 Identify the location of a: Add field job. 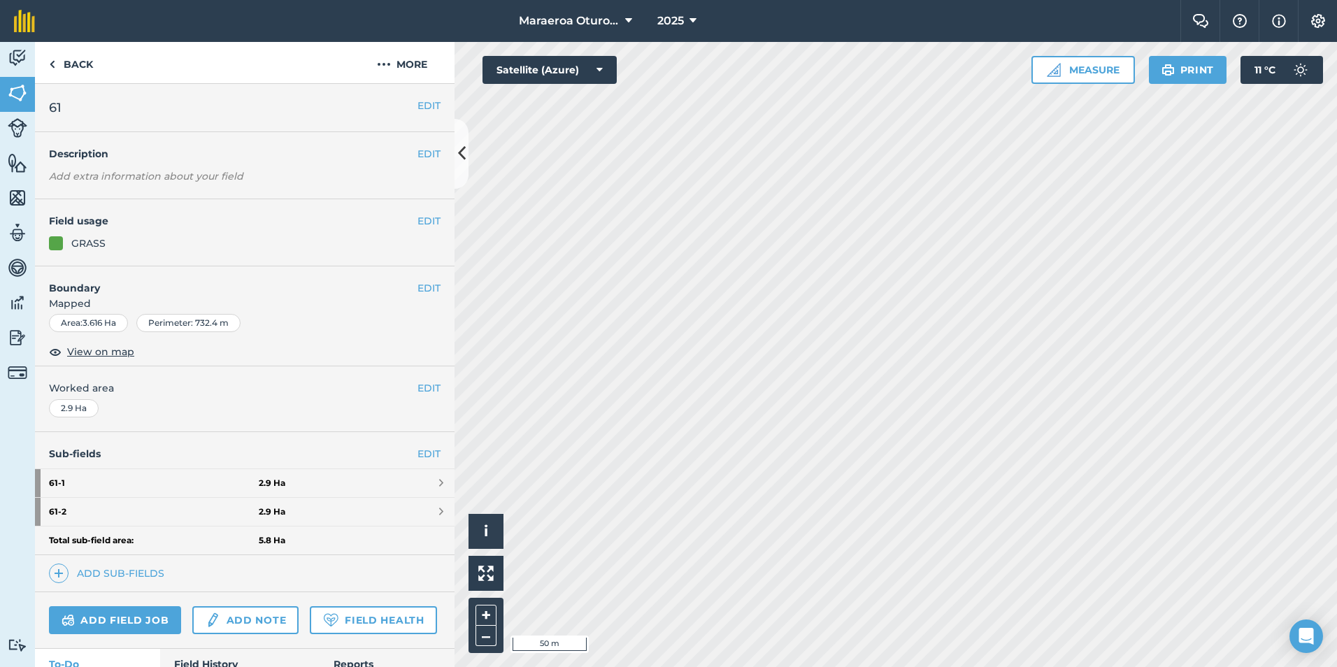
(115, 620).